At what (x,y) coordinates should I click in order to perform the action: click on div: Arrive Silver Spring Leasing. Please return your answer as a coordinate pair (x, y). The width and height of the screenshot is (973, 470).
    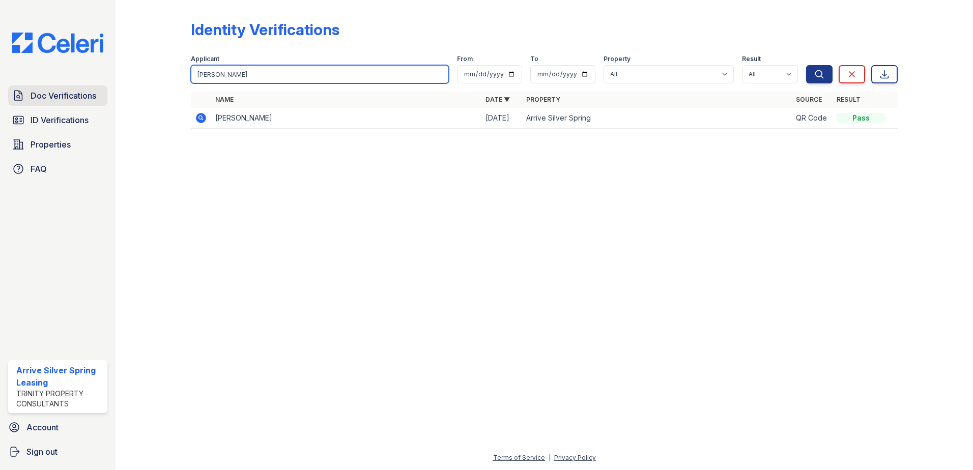
    Looking at the image, I should click on (60, 376).